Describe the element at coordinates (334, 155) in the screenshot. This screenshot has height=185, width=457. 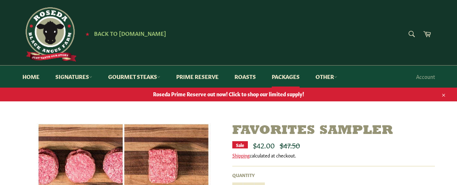
I see `div: calculated at checkout.` at that location.